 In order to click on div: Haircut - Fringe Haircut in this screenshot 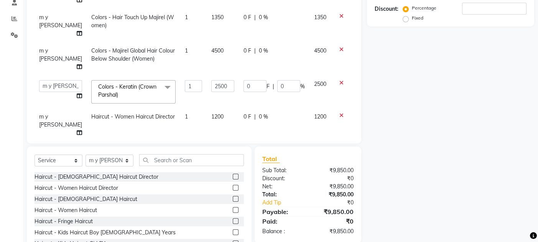, I will do `click(64, 221)`.